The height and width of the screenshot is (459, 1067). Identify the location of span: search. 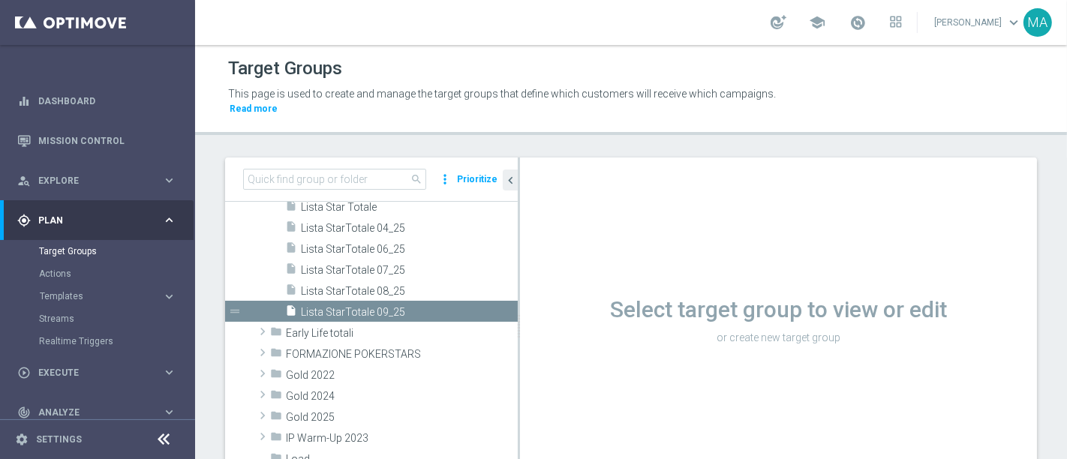
(417, 179).